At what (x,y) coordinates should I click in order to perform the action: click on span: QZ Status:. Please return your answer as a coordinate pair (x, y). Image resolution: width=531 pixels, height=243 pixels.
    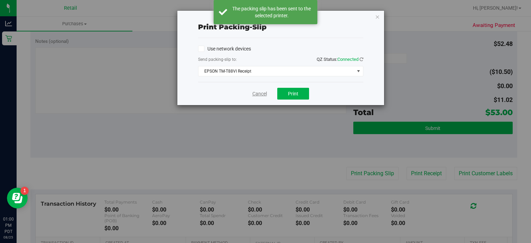
    Looking at the image, I should click on (340, 59).